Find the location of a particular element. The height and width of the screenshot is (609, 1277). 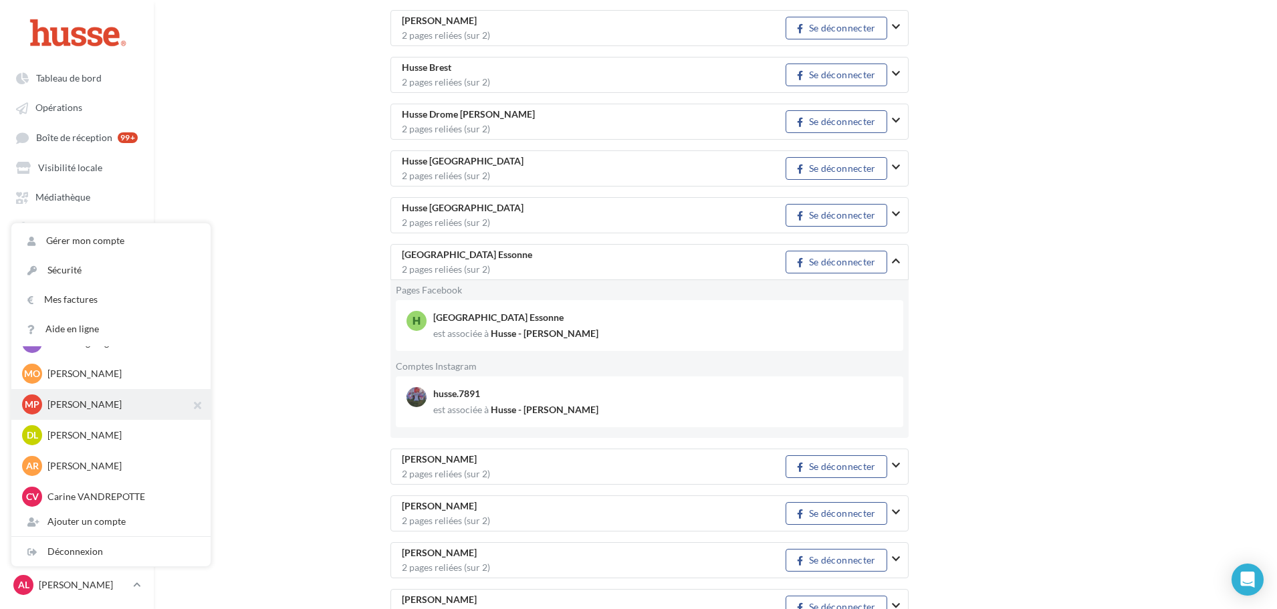

span: Boîte de réception is located at coordinates (74, 137).